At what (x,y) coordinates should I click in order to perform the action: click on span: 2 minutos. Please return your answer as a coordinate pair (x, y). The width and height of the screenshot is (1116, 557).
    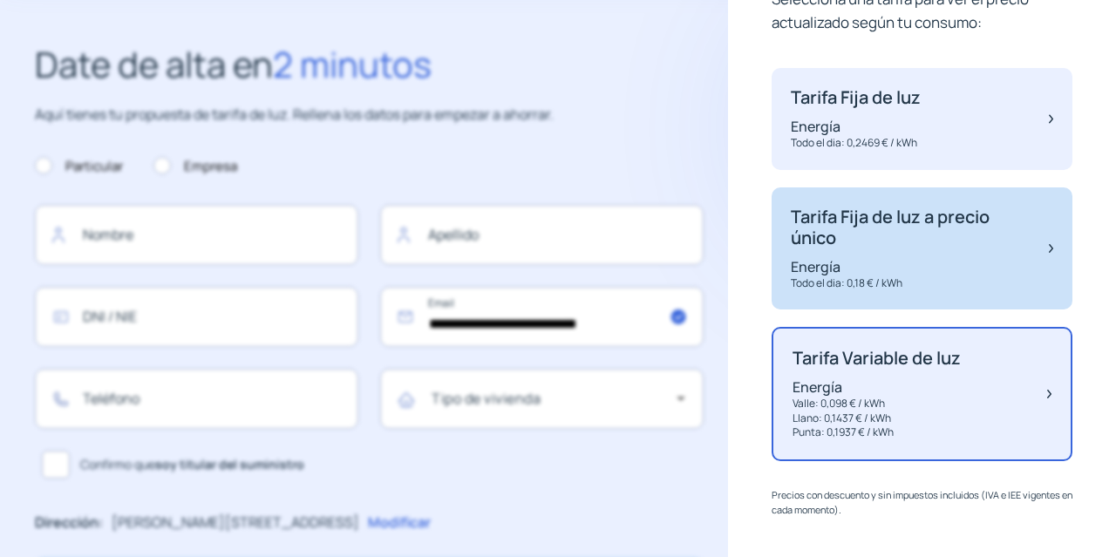
    Looking at the image, I should click on (352, 64).